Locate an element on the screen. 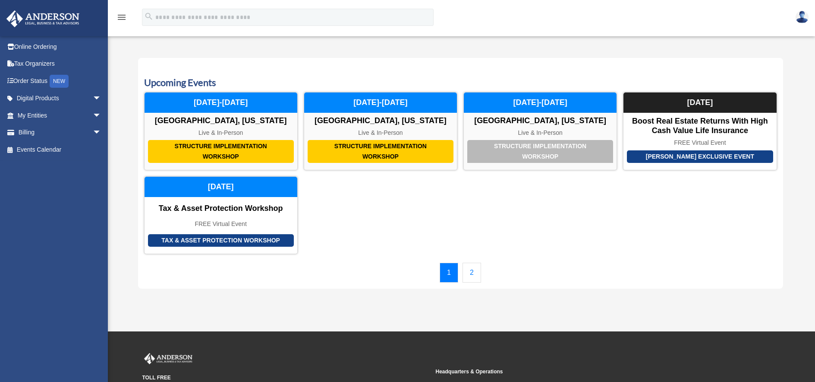  div: Boost Real Estate Returns with High Cash Value Life Insurance is located at coordinates (700, 126).